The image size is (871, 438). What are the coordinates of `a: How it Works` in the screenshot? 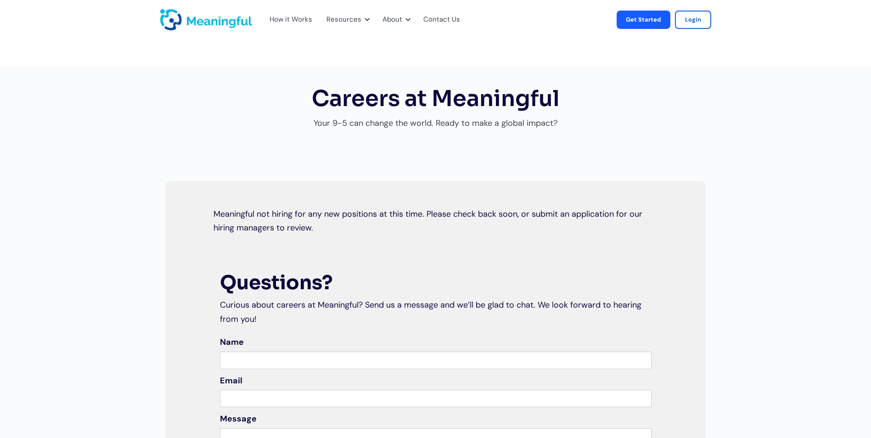 It's located at (287, 20).